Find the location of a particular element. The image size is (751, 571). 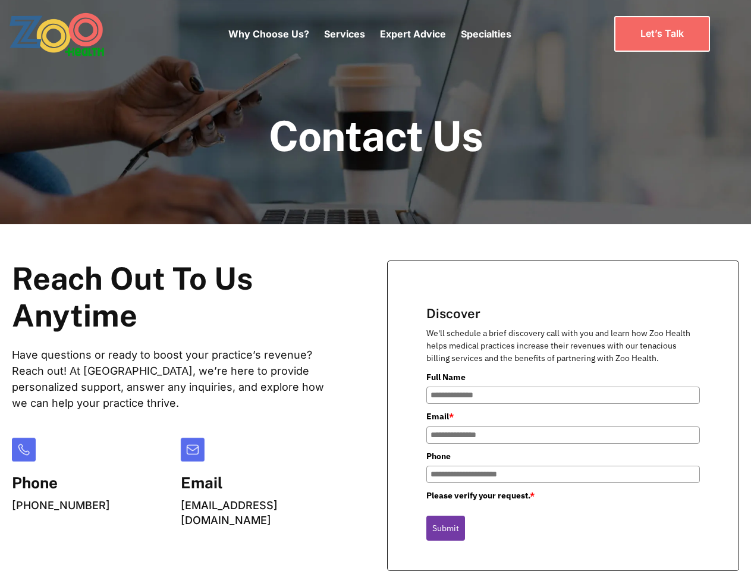

label: Full Name is located at coordinates (563, 377).